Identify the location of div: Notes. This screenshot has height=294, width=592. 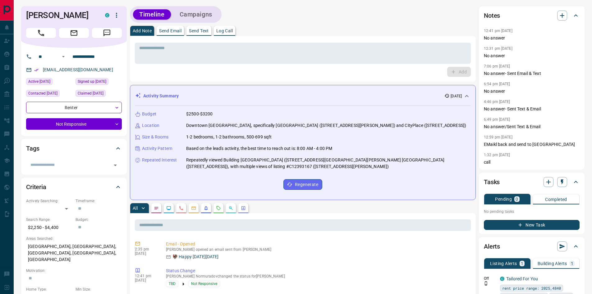
(532, 16).